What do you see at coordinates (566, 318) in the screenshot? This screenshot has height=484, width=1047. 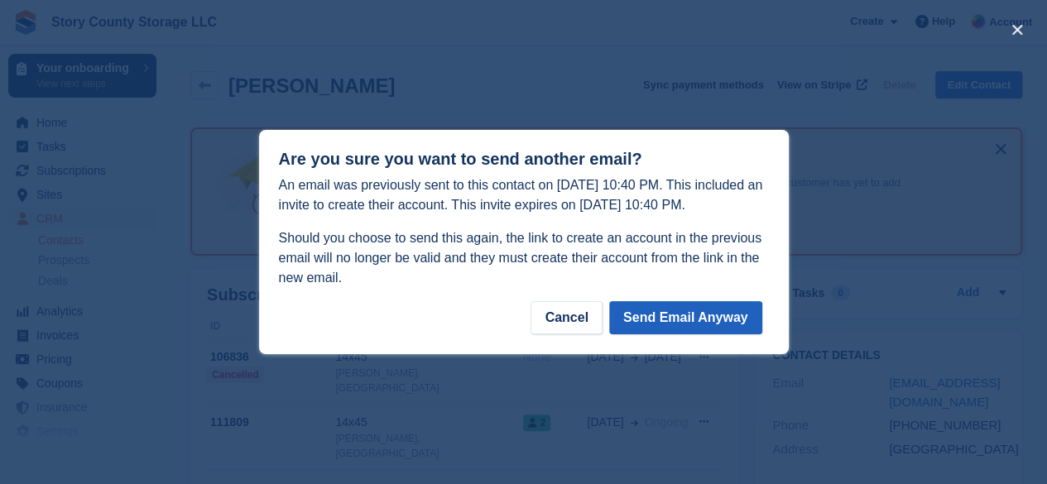 I see `div: Cancel` at bounding box center [566, 318].